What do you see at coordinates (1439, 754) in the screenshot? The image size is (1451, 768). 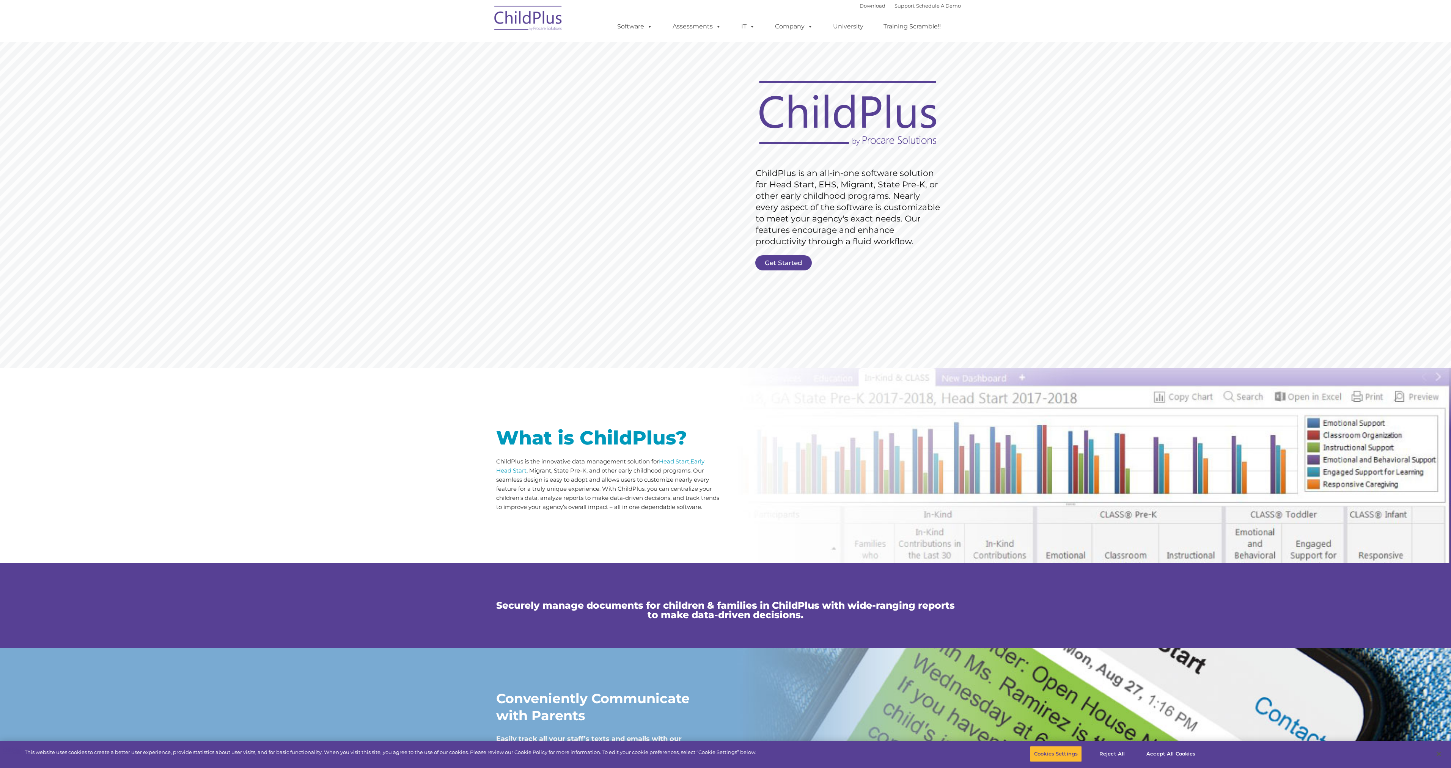 I see `button: Close` at bounding box center [1439, 754].